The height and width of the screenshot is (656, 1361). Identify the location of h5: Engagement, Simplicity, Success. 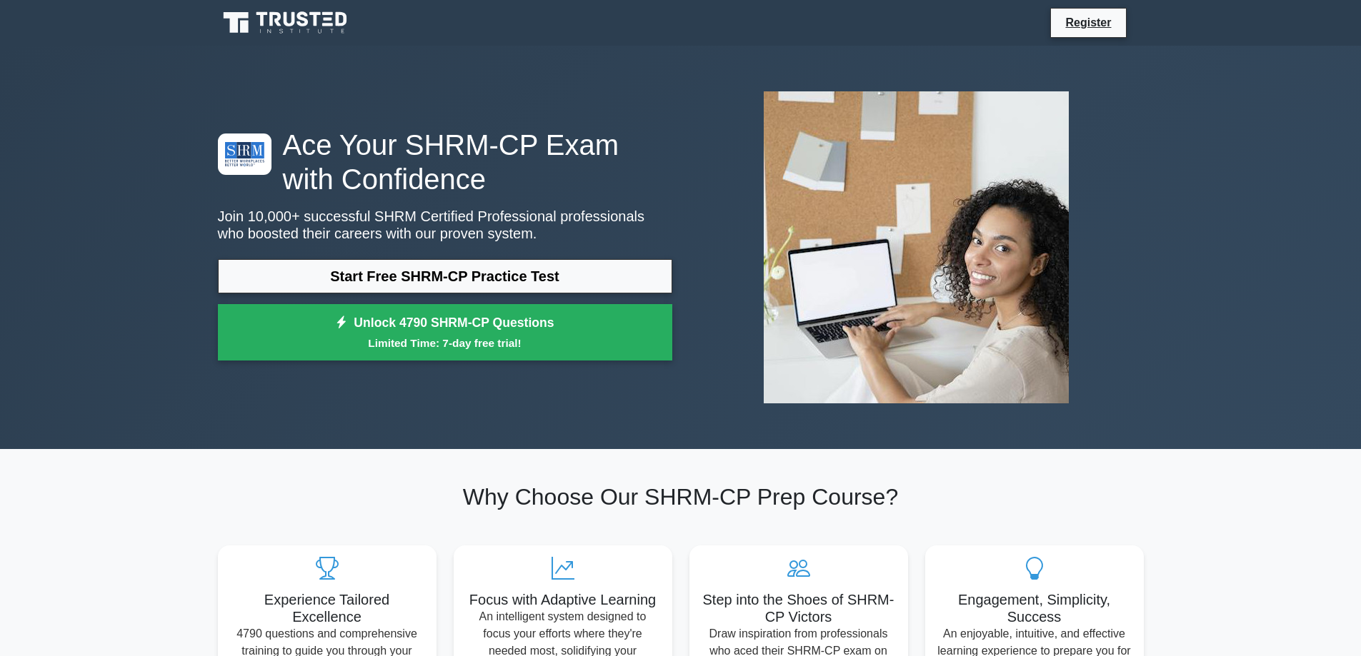
(1034, 609).